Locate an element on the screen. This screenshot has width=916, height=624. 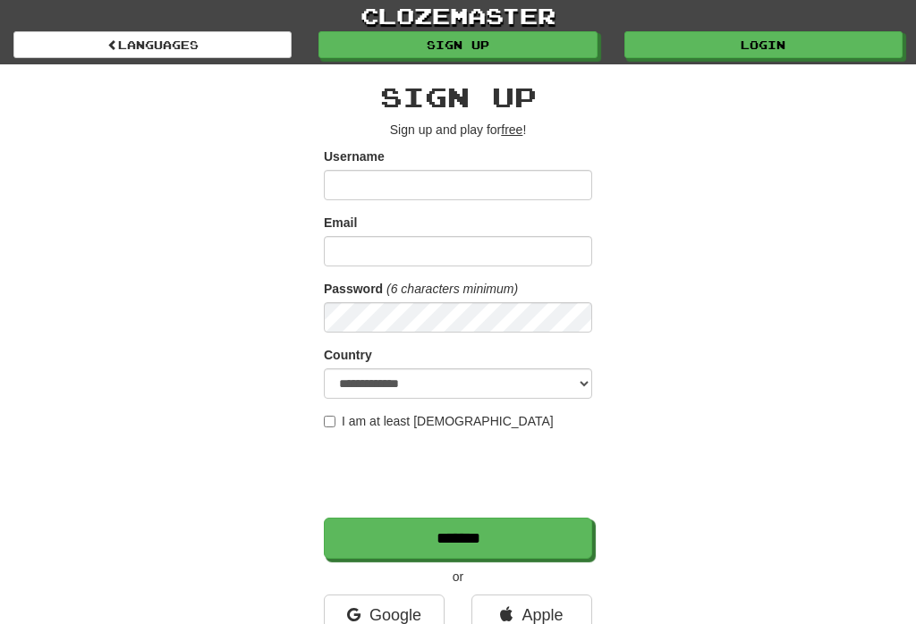
label: Email is located at coordinates (340, 223).